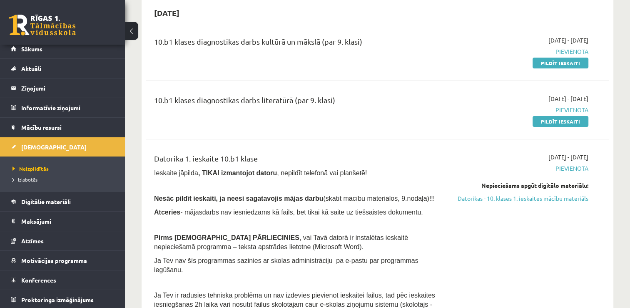 This screenshot has height=308, width=630. I want to click on a: Rīgas 1. Tālmācības vidusskola, so click(43, 25).